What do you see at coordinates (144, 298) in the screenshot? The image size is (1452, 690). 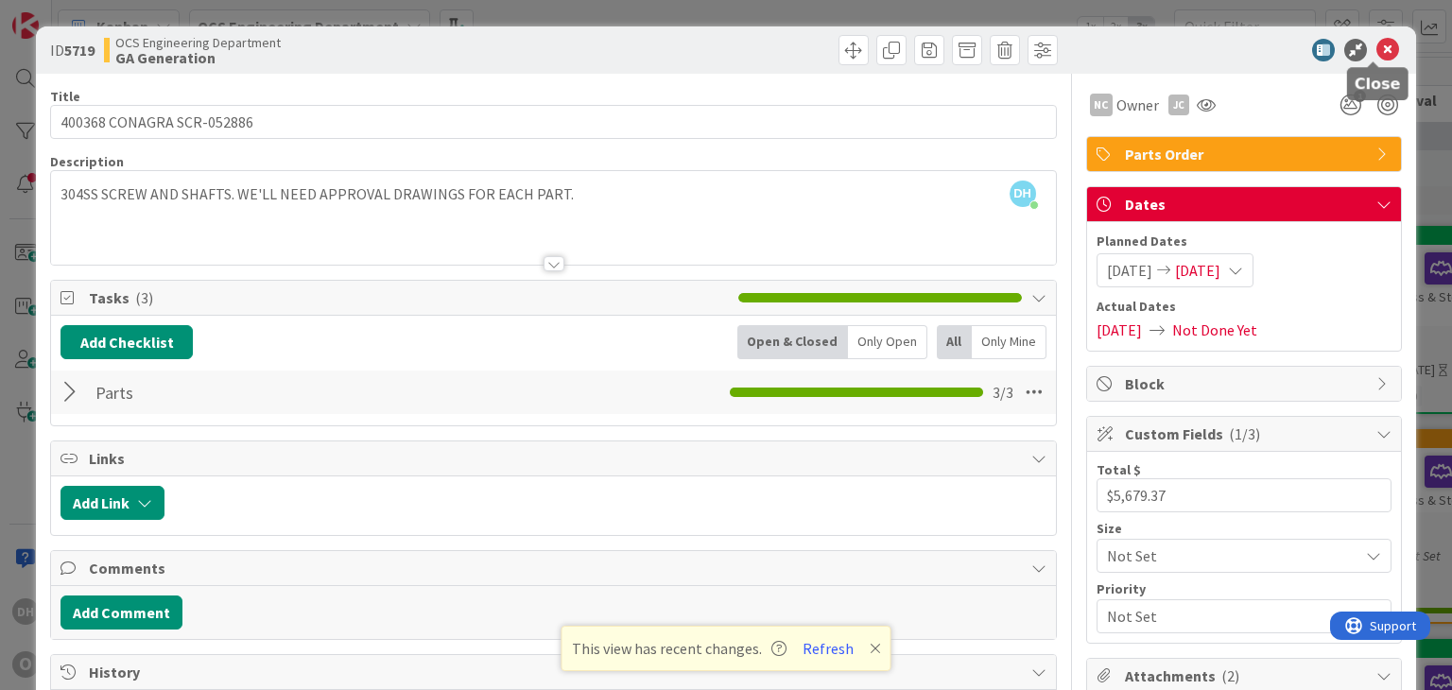 I see `span: ( 3 )` at bounding box center [144, 298].